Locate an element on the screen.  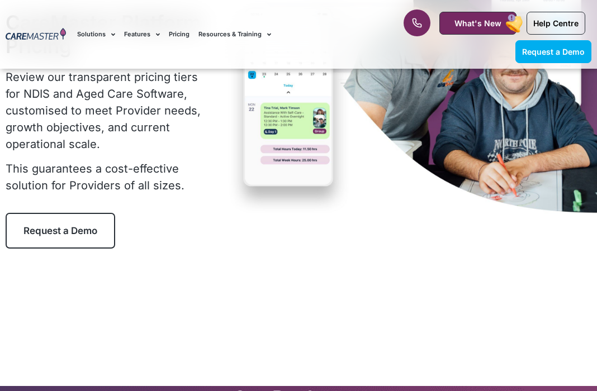
a: Pricing is located at coordinates (179, 34).